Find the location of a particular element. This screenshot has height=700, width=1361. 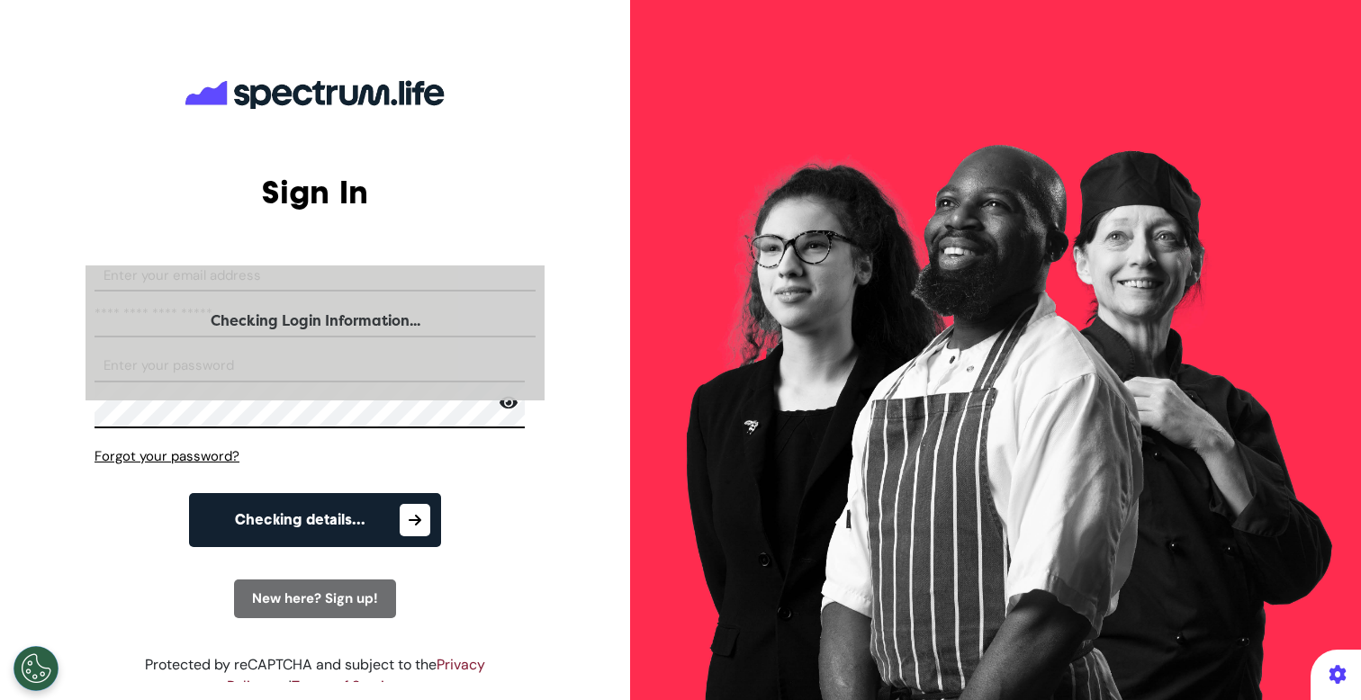

h2: Sign In is located at coordinates (315, 192).